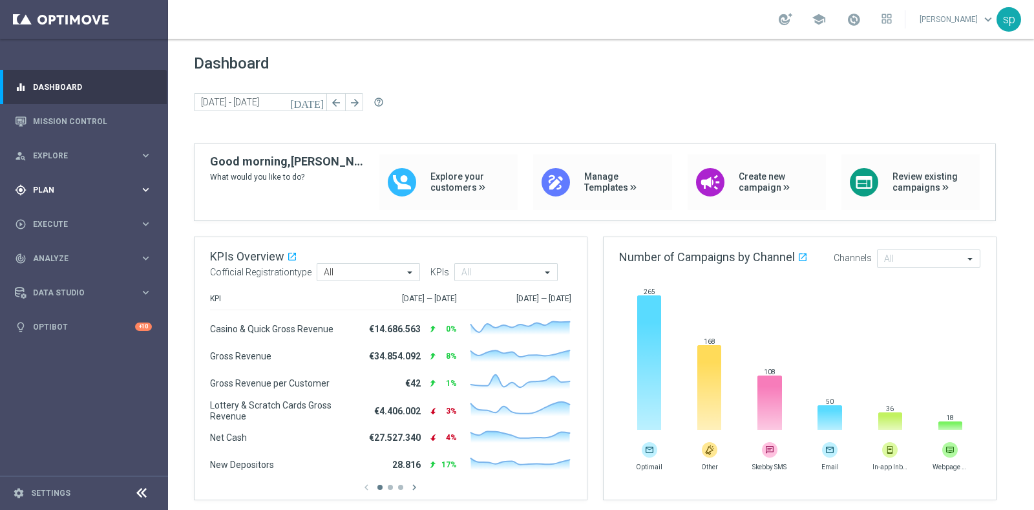 This screenshot has width=1034, height=510. I want to click on a: Dashboard, so click(92, 87).